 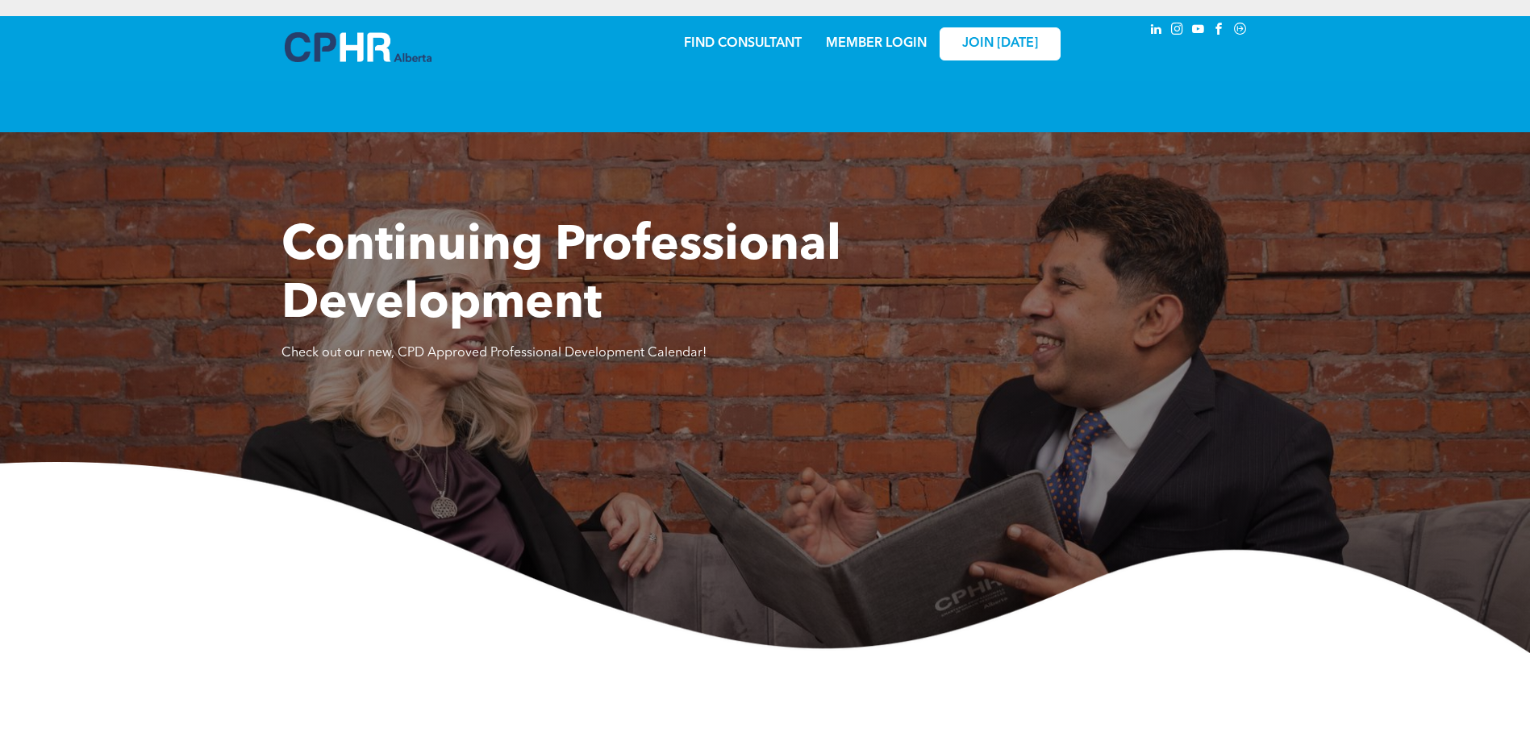 What do you see at coordinates (358, 47) in the screenshot?
I see `img: A blue and white logo for cp alberta` at bounding box center [358, 47].